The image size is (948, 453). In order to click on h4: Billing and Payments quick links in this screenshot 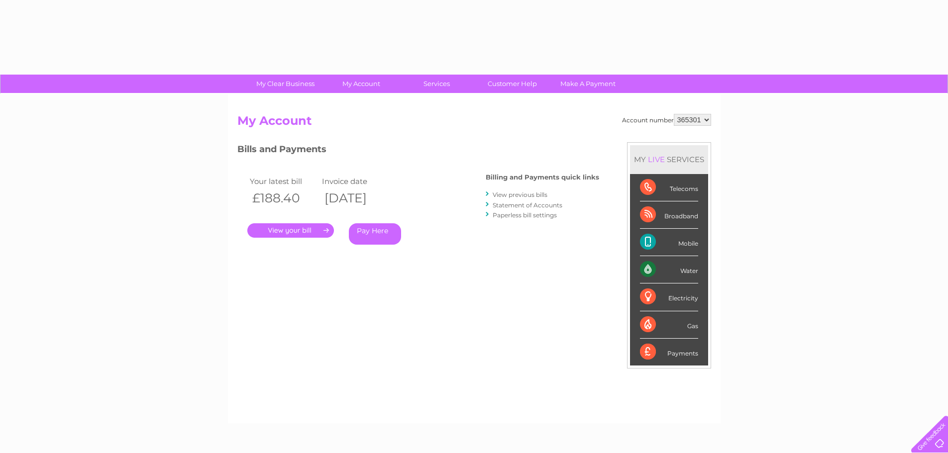, I will do `click(542, 177)`.